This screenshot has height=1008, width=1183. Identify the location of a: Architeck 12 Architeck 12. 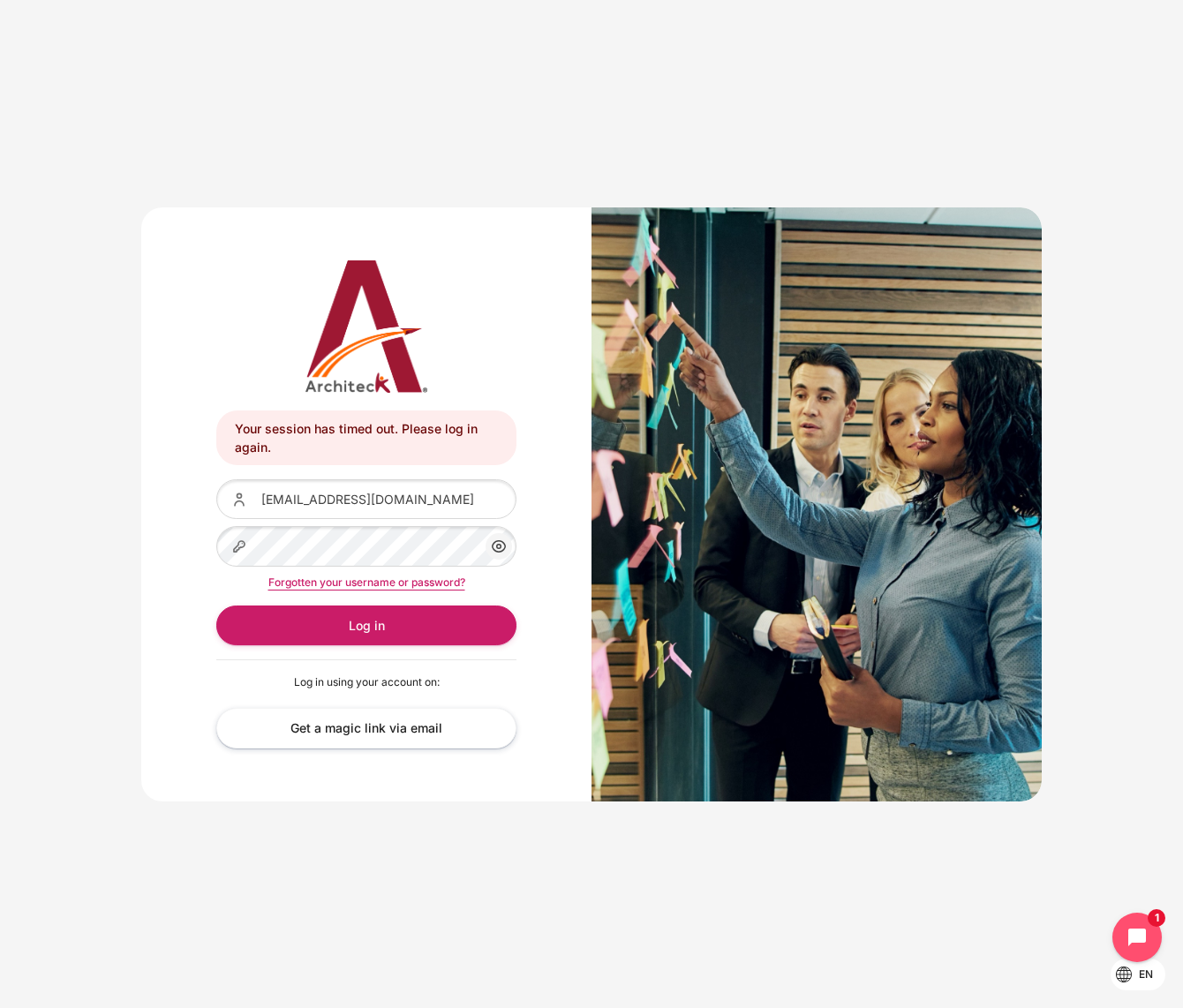
(367, 326).